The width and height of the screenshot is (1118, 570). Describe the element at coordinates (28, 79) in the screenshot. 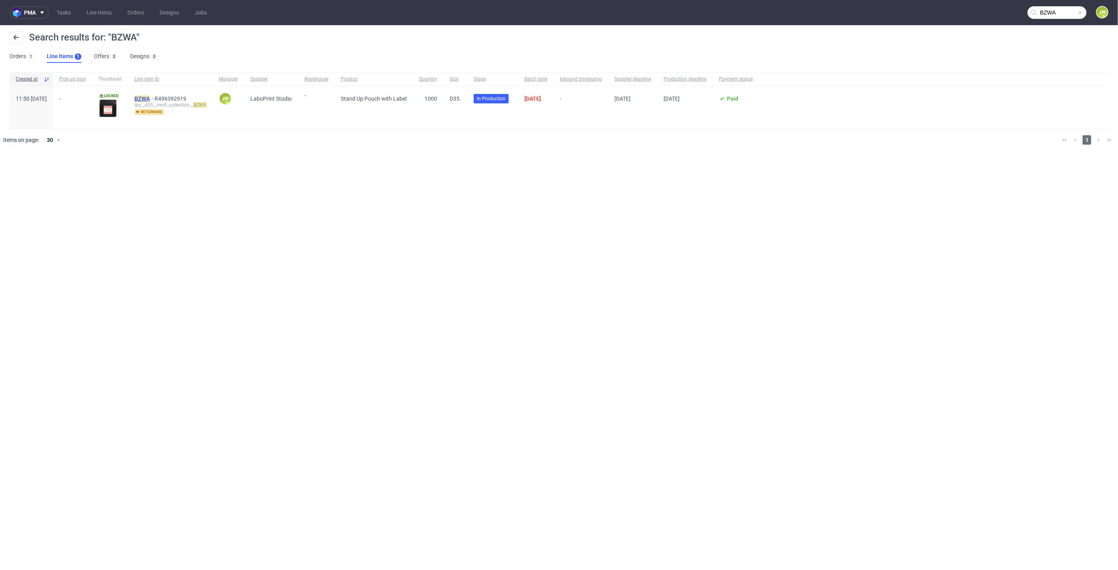

I see `span: Created at` at that location.